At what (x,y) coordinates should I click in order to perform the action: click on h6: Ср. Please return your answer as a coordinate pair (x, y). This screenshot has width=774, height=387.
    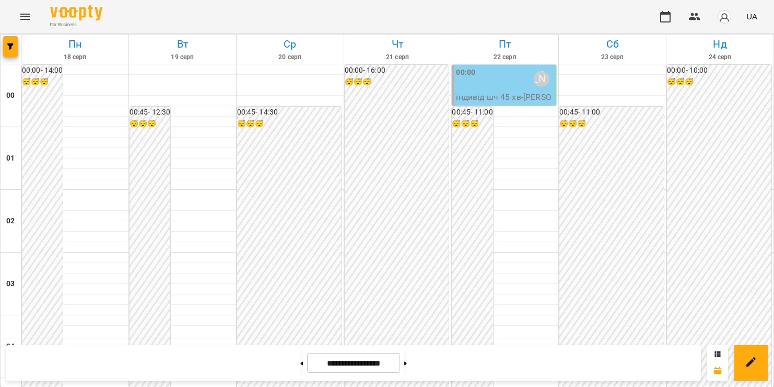
    Looking at the image, I should click on (290, 44).